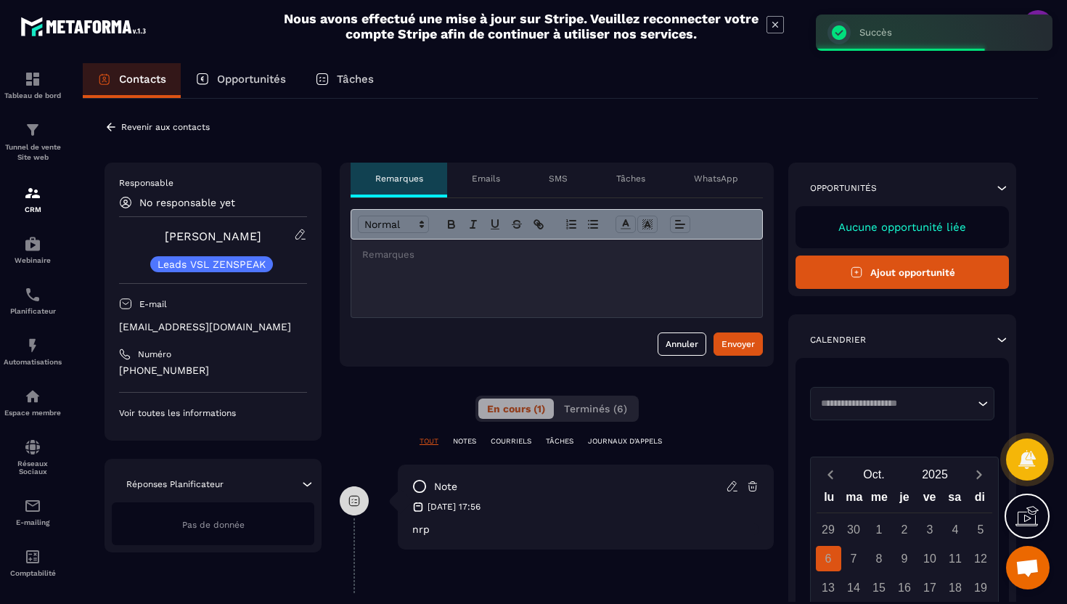  I want to click on p: E-mailing, so click(33, 522).